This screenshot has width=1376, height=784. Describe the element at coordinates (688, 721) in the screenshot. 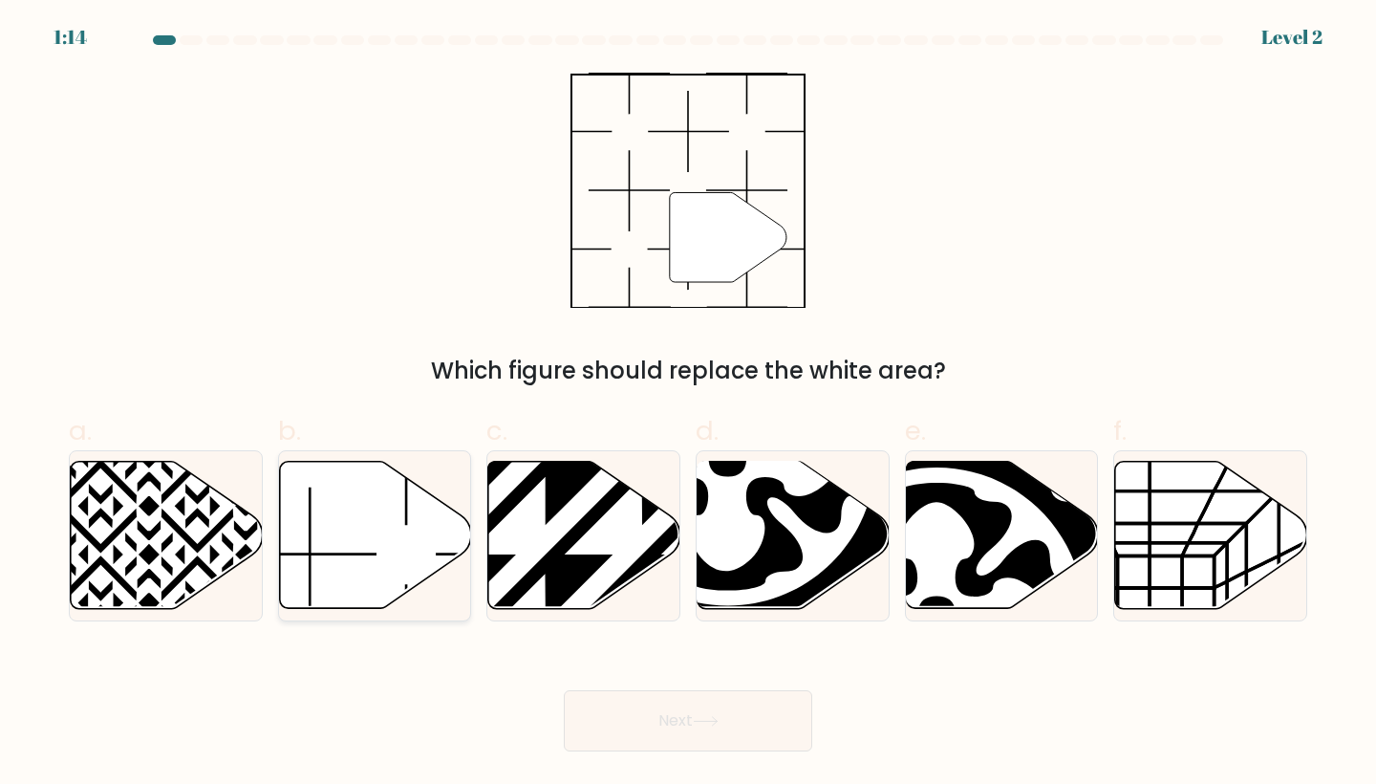

I see `button: Next` at that location.